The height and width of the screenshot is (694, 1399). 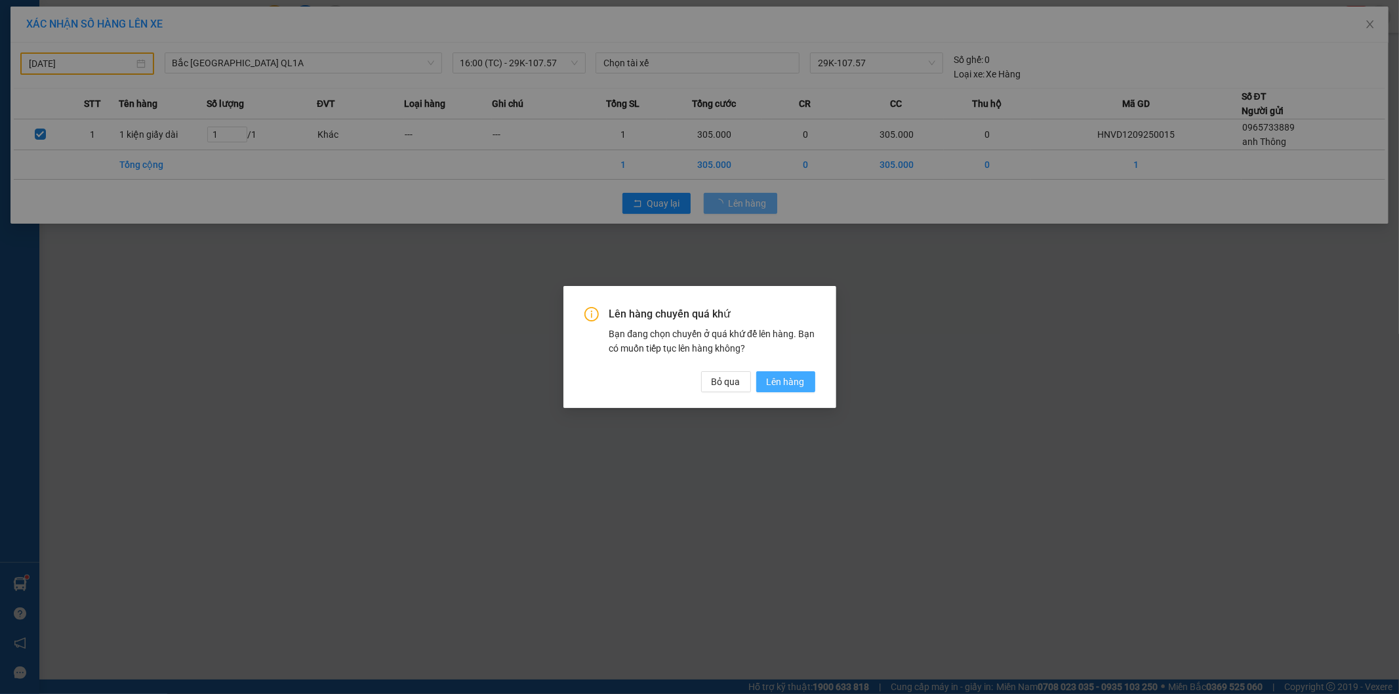 What do you see at coordinates (726, 382) in the screenshot?
I see `span: Bỏ qua` at bounding box center [726, 382].